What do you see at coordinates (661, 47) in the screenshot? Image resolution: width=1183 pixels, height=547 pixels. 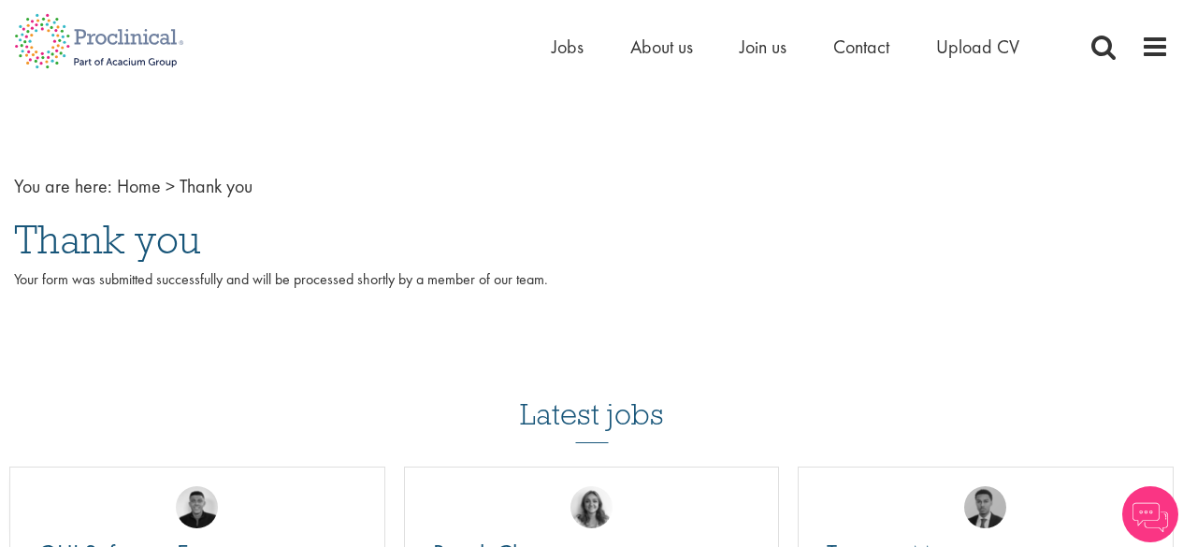 I see `span: About us` at bounding box center [661, 47].